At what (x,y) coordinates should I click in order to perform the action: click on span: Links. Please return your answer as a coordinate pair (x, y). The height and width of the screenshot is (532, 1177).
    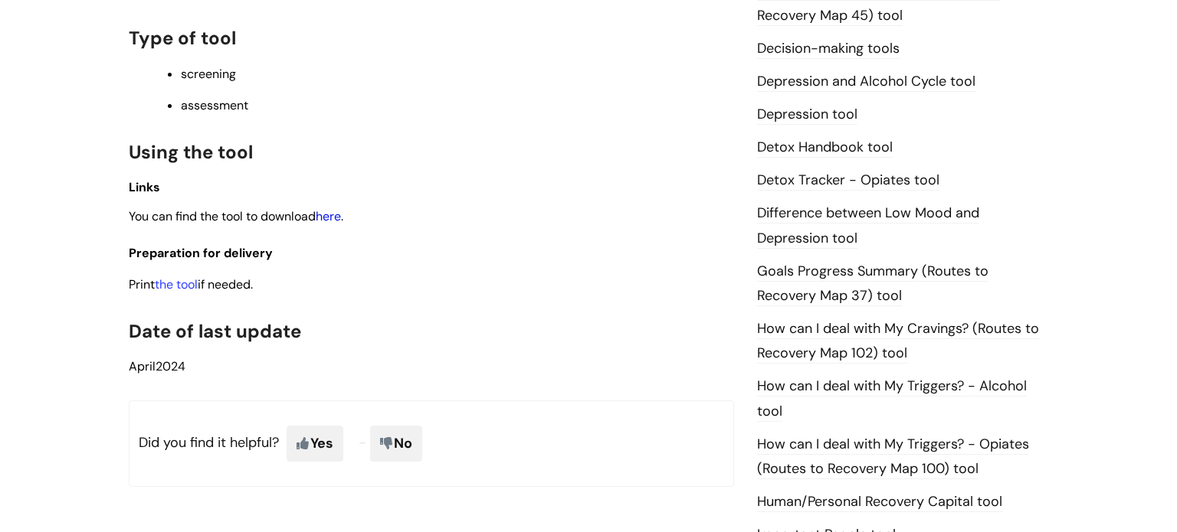
    Looking at the image, I should click on (144, 187).